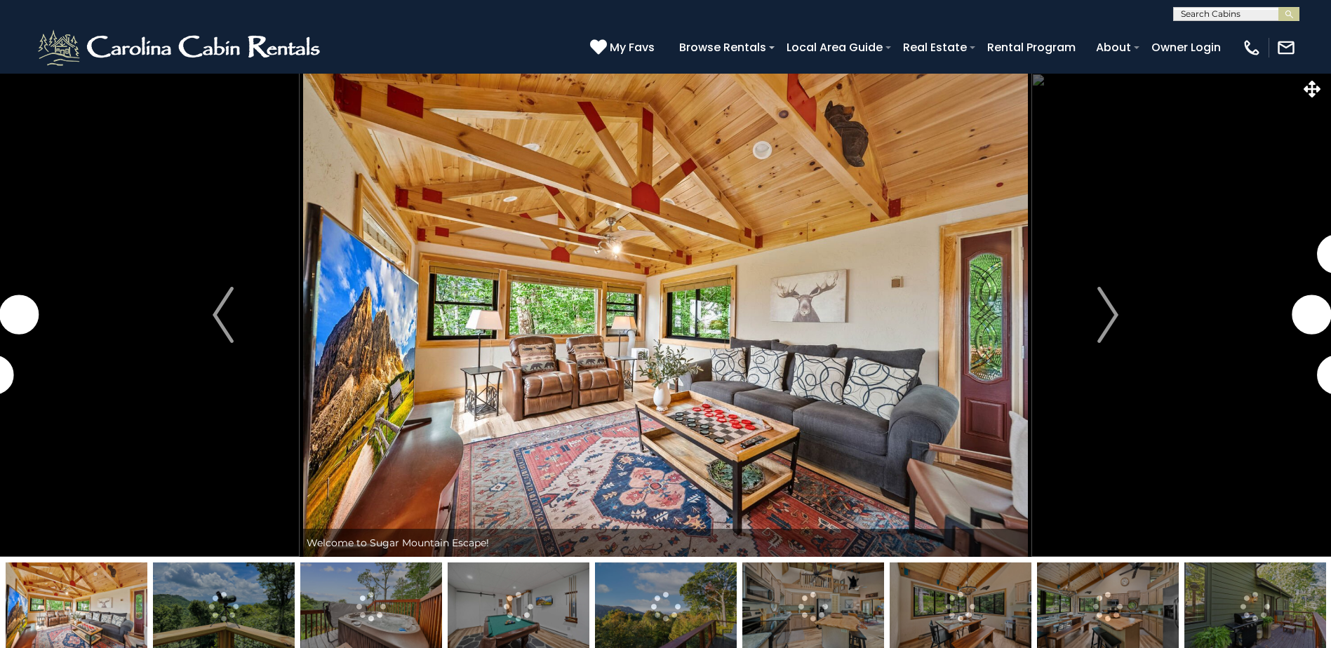  Describe the element at coordinates (1186, 47) in the screenshot. I see `a: Owner Login` at that location.